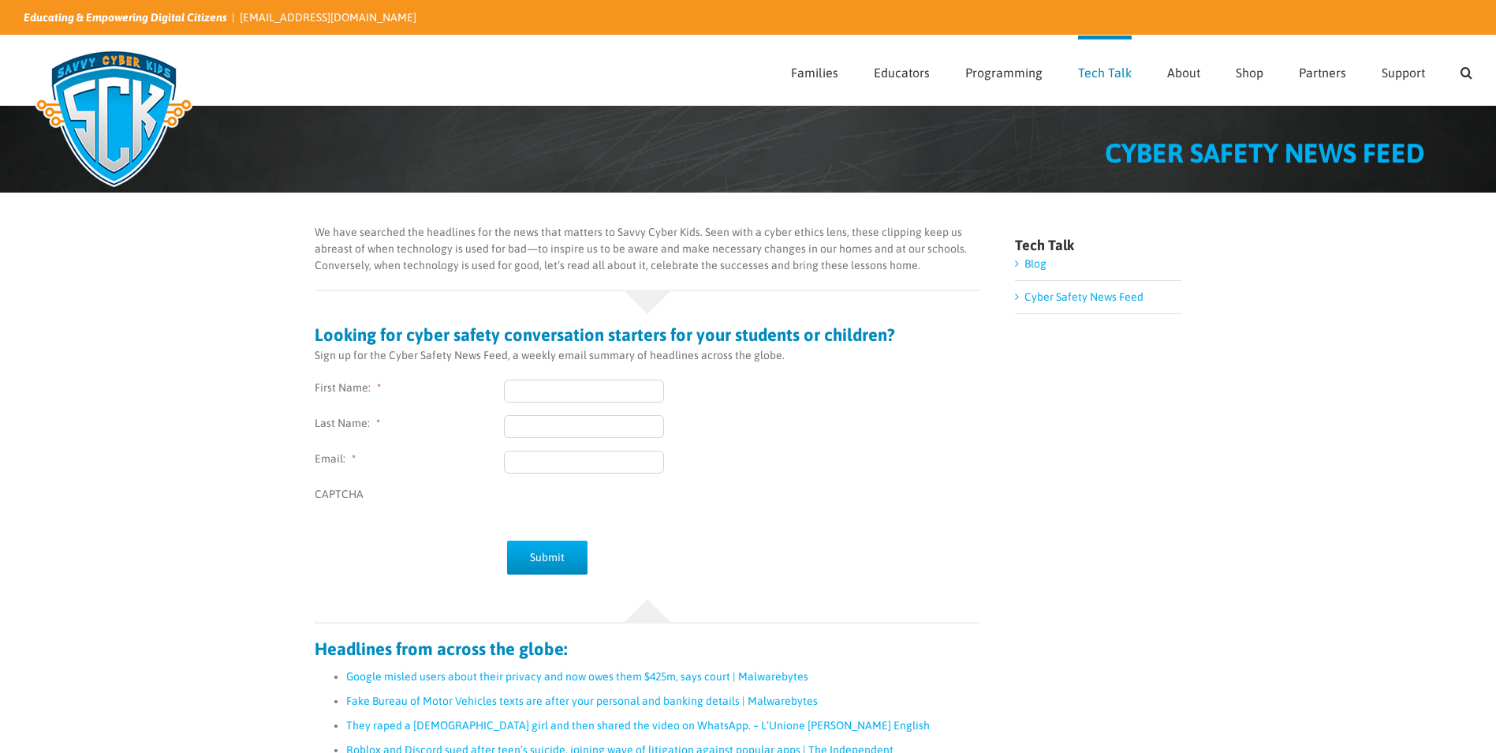 The width and height of the screenshot is (1496, 753). What do you see at coordinates (582, 700) in the screenshot?
I see `a: Fake Bureau of Motor Vehicles texts are after your personal and banking details | Malwarebytes` at bounding box center [582, 700].